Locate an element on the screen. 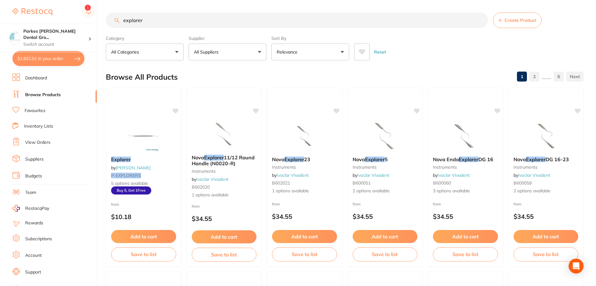  span: B600051 is located at coordinates (362, 183).